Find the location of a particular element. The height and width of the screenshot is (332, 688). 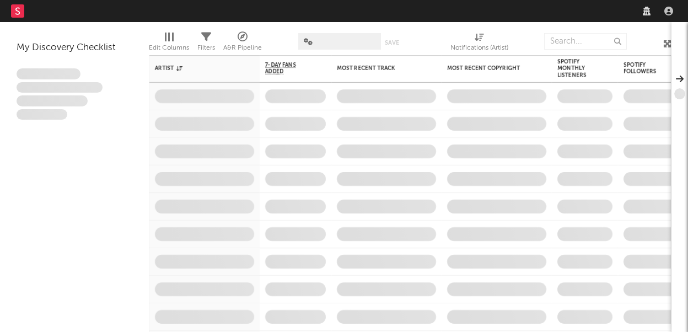

span: 7-Day Fans Added is located at coordinates (287, 68).